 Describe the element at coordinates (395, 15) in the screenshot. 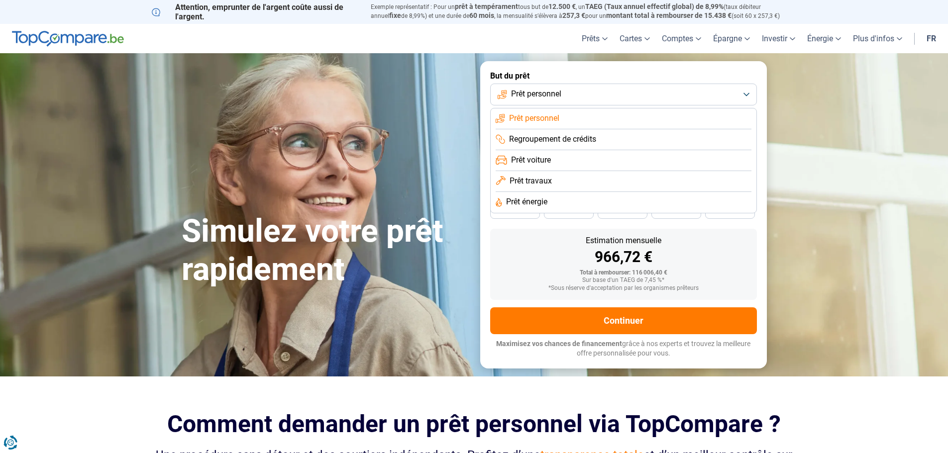

I see `span: fixe` at that location.